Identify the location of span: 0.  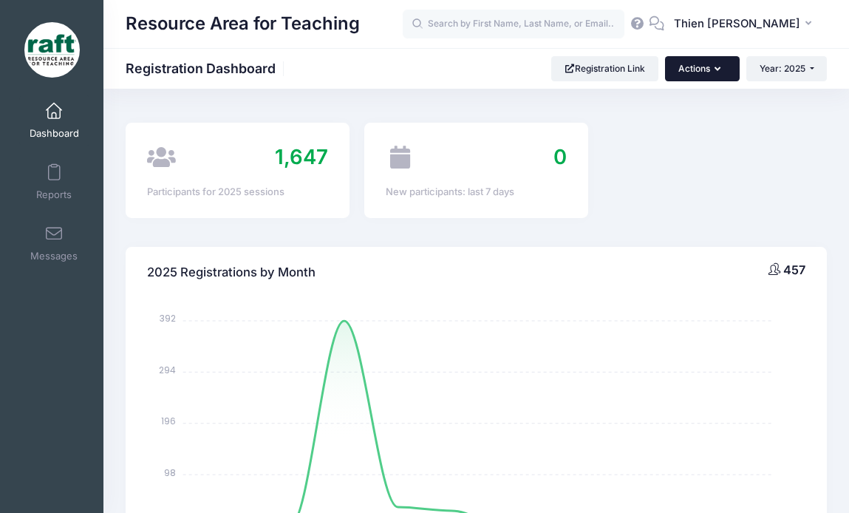
(560, 157).